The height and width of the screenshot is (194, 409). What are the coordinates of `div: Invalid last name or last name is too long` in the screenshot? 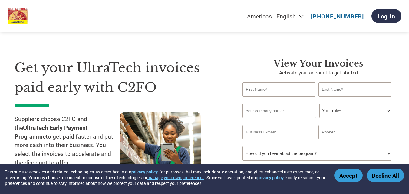 It's located at (355, 99).